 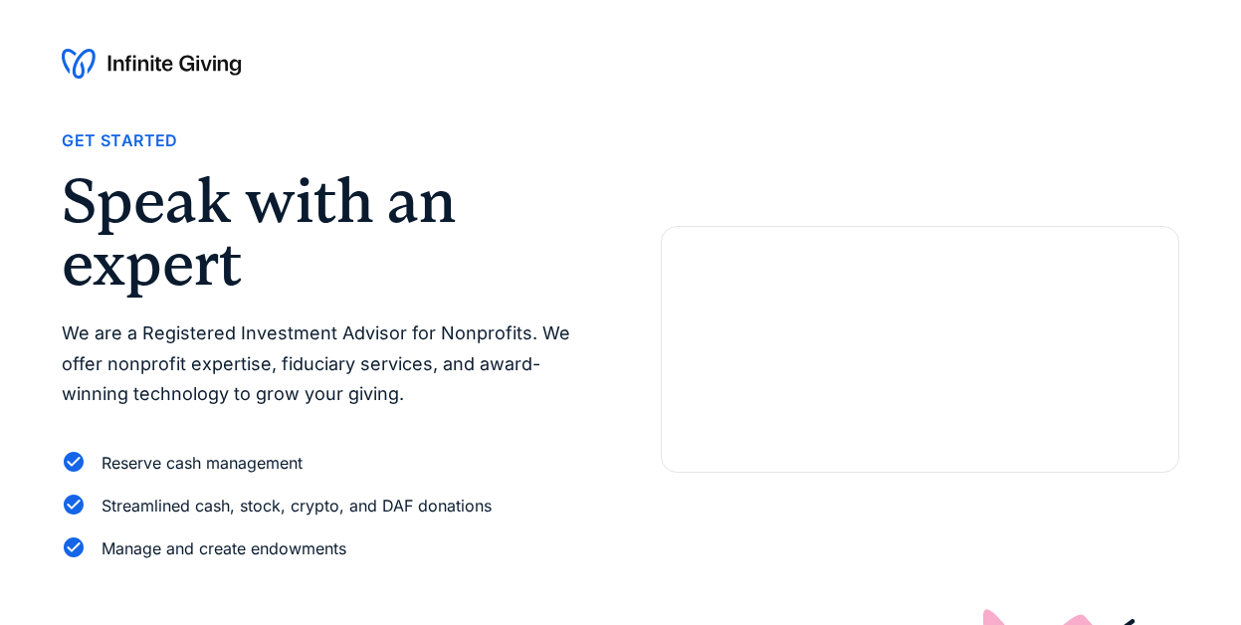 I want to click on div: Reserve cash management, so click(x=202, y=463).